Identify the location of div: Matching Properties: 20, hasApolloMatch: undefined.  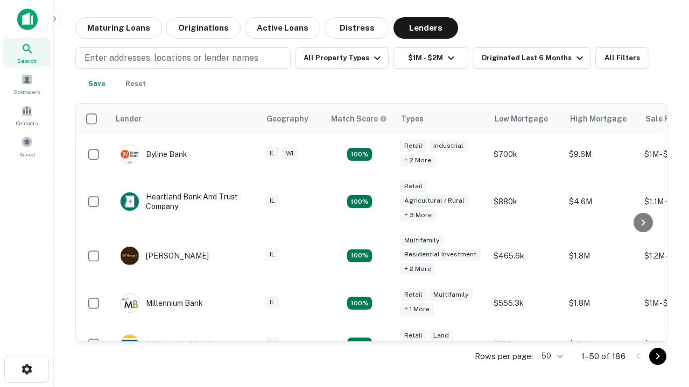
(359, 154).